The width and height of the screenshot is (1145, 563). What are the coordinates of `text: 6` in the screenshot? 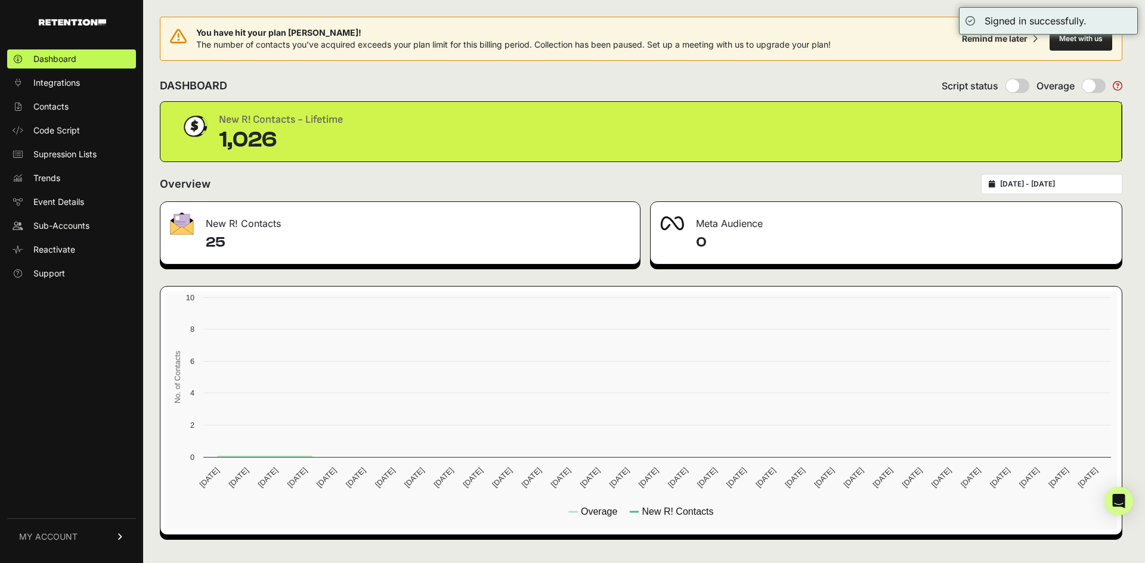 It's located at (192, 361).